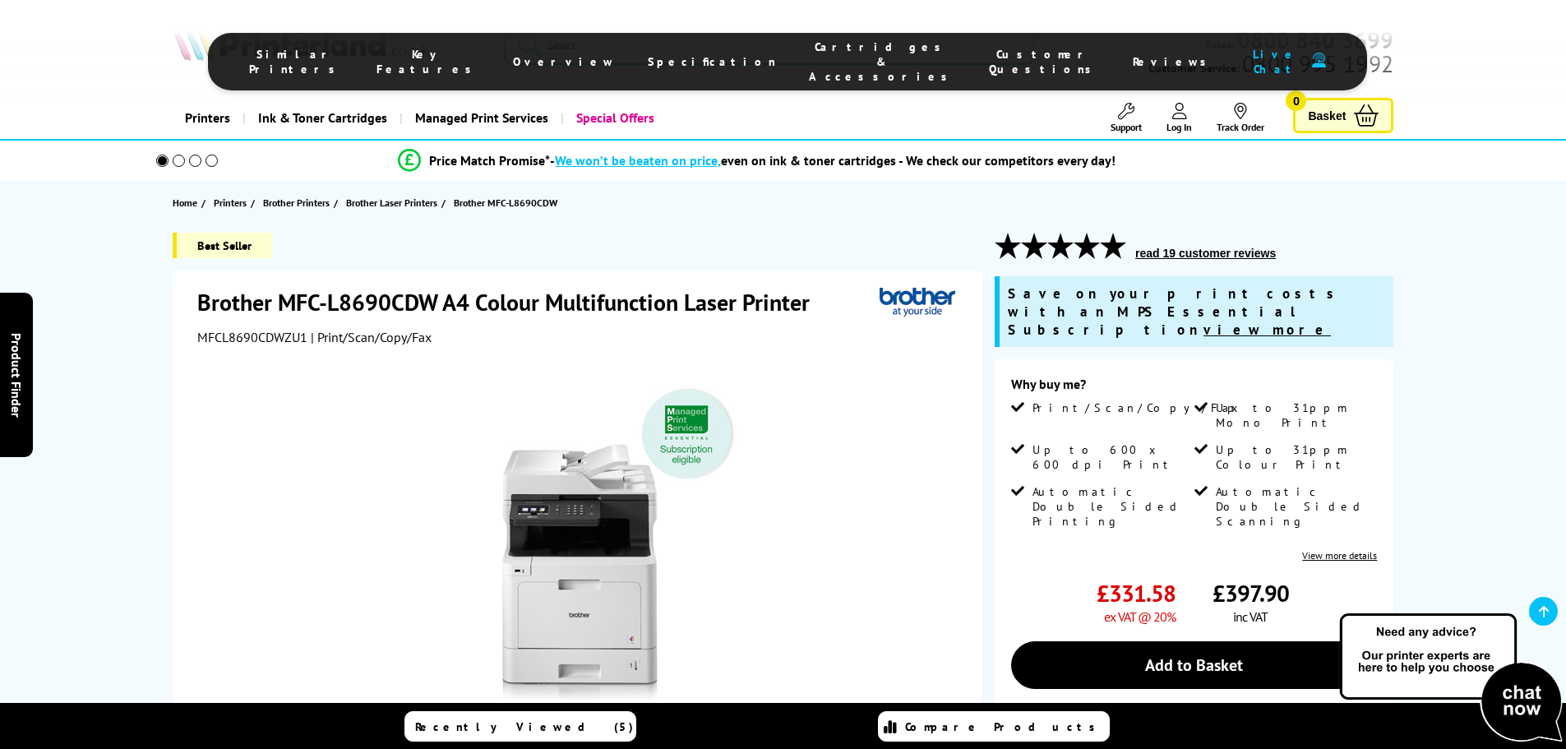 The width and height of the screenshot is (1566, 749). Describe the element at coordinates (1451, 678) in the screenshot. I see `img: Open Live Chat window` at that location.